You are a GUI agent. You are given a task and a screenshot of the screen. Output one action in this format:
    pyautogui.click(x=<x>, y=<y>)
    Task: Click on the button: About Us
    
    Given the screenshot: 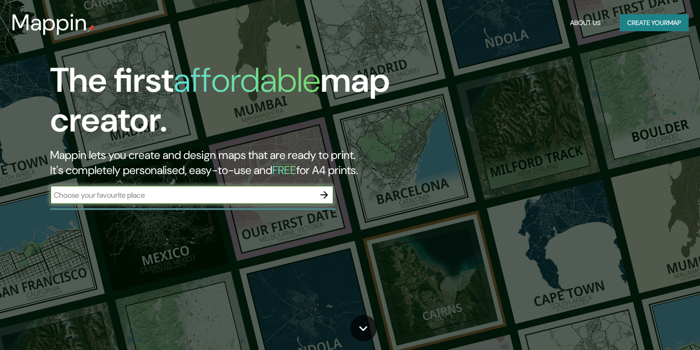 What is the action you would take?
    pyautogui.click(x=585, y=23)
    